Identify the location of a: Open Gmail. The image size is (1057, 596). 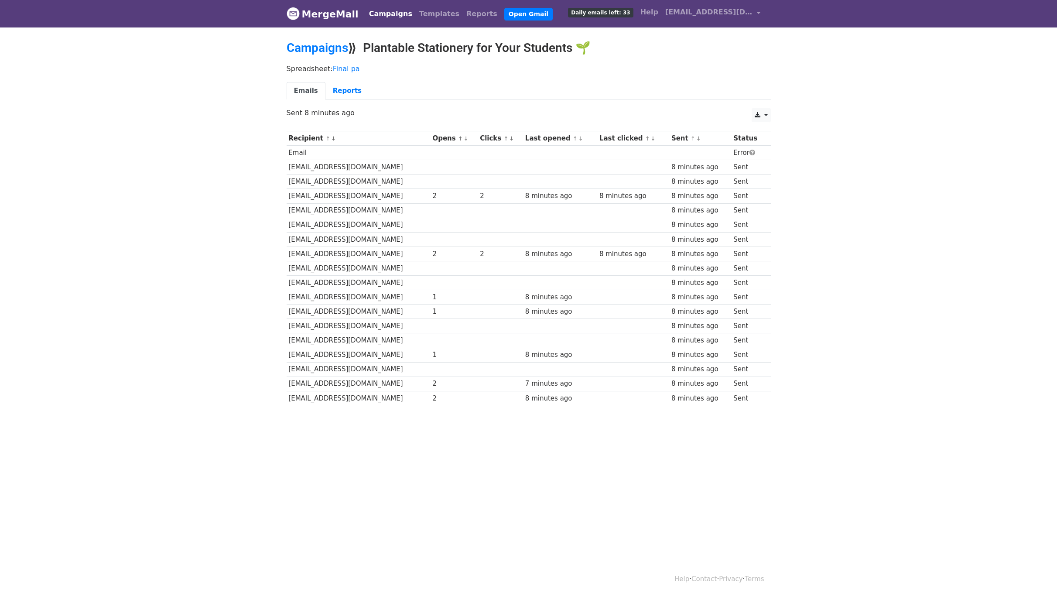
(529, 14).